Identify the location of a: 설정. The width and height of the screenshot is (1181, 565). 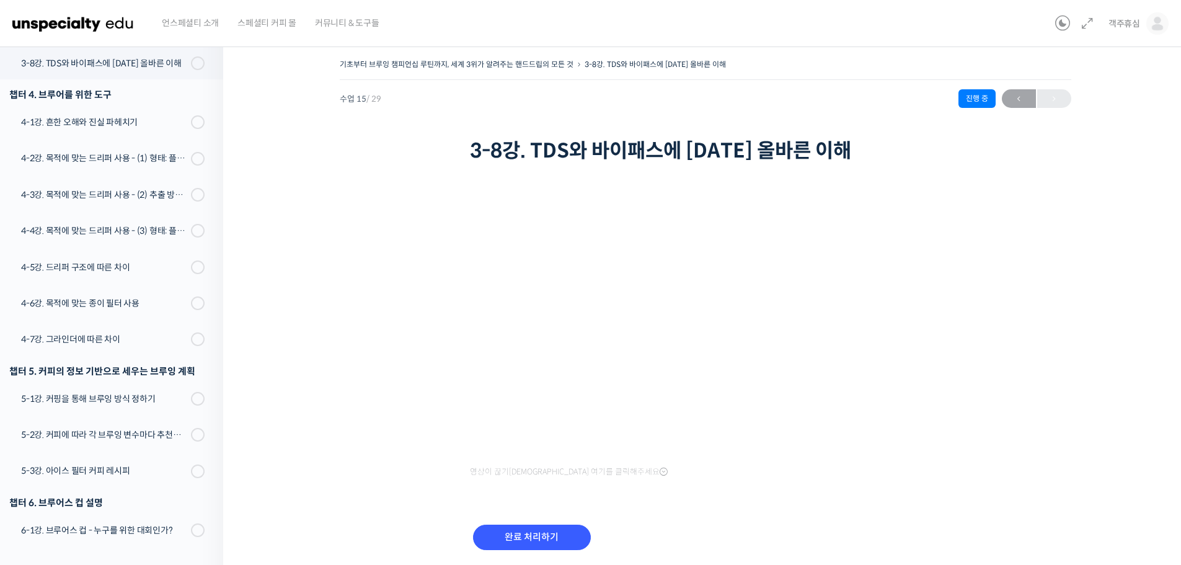
(199, 408).